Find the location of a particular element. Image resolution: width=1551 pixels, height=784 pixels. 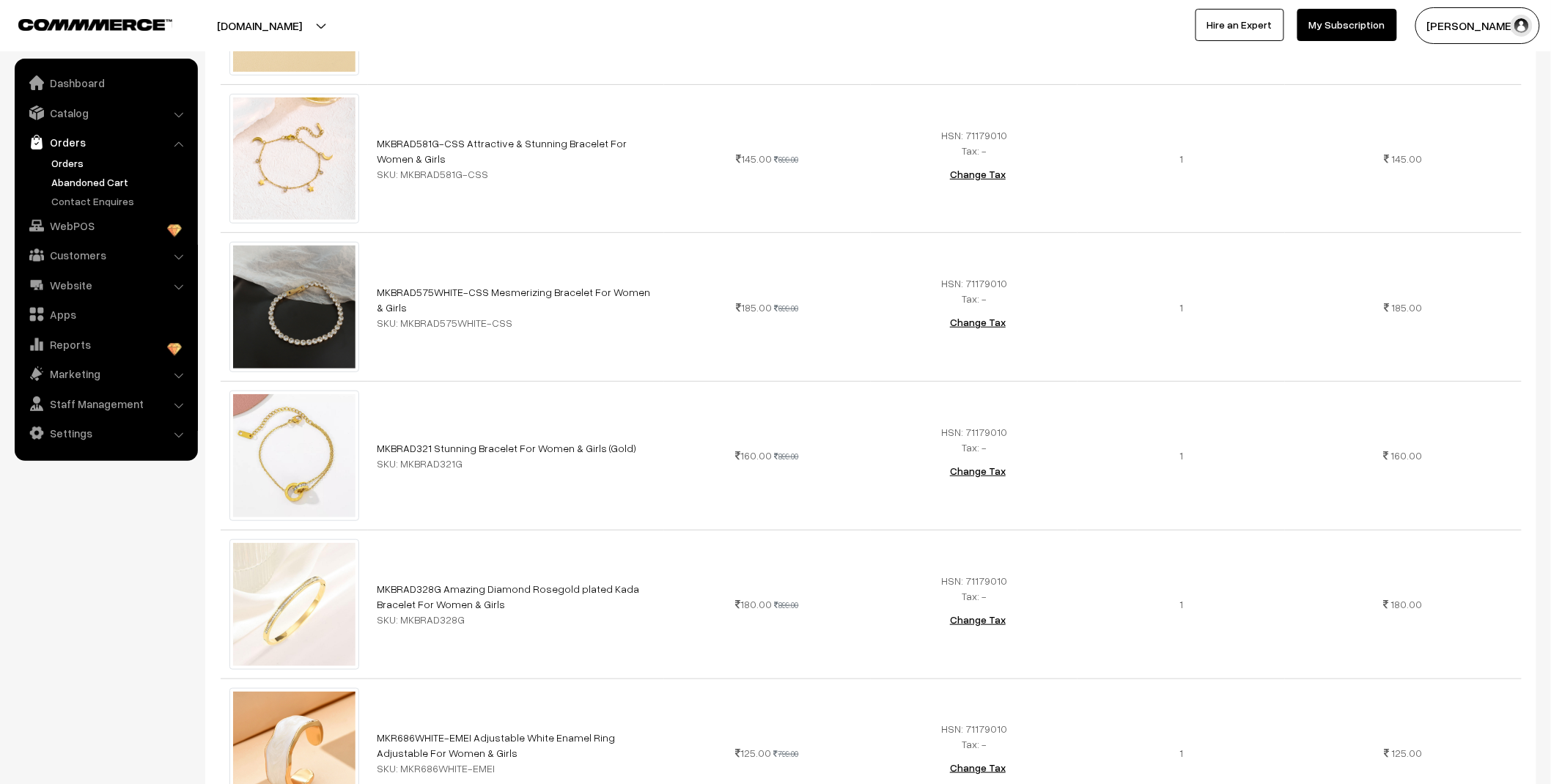

a: Marketing is located at coordinates (106, 374).